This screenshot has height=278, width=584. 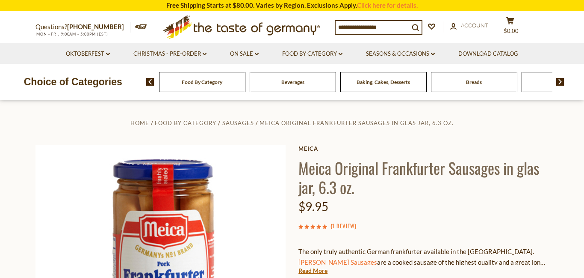 What do you see at coordinates (475, 25) in the screenshot?
I see `span: Account` at bounding box center [475, 25].